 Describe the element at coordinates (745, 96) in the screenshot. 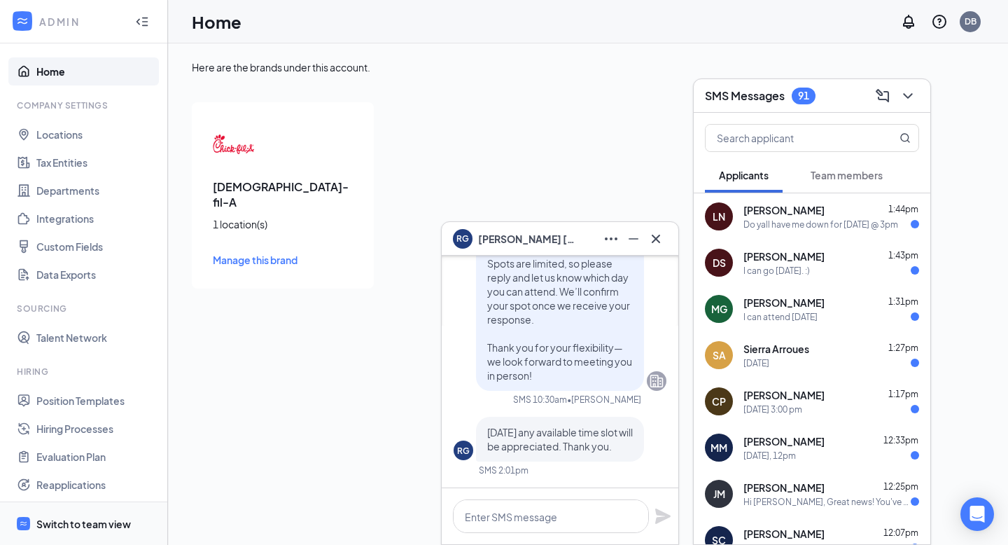

I see `h3: SMS Messages` at that location.